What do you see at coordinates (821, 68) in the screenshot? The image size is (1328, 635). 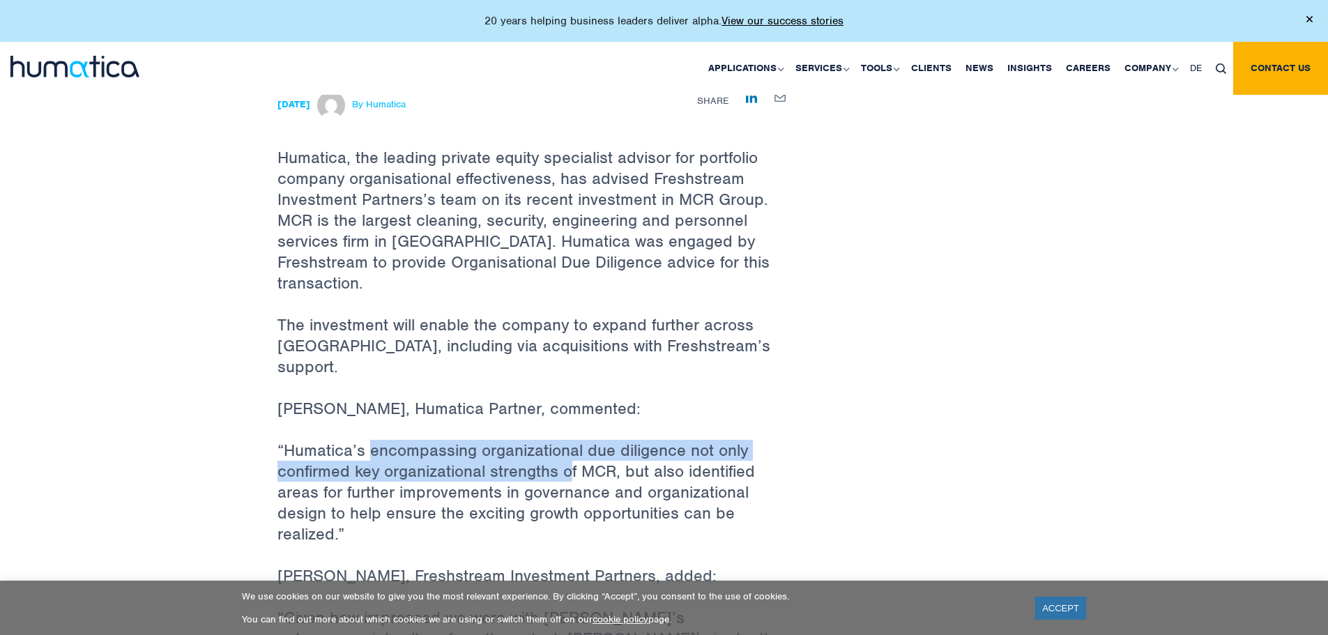 I see `a: Services` at bounding box center [821, 68].